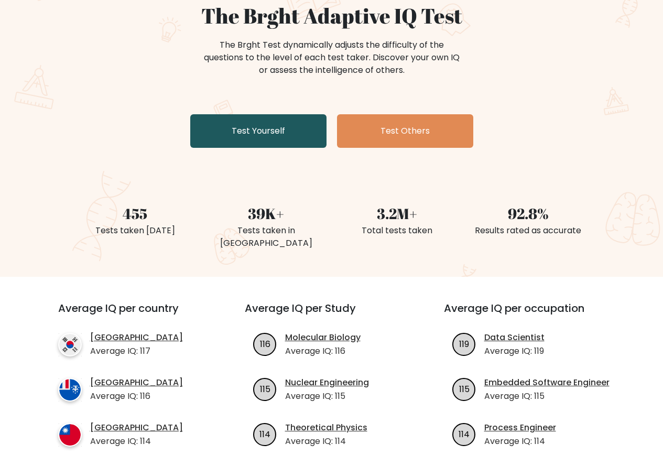 Image resolution: width=663 pixels, height=466 pixels. Describe the element at coordinates (136, 351) in the screenshot. I see `p: Average IQ: 117` at that location.